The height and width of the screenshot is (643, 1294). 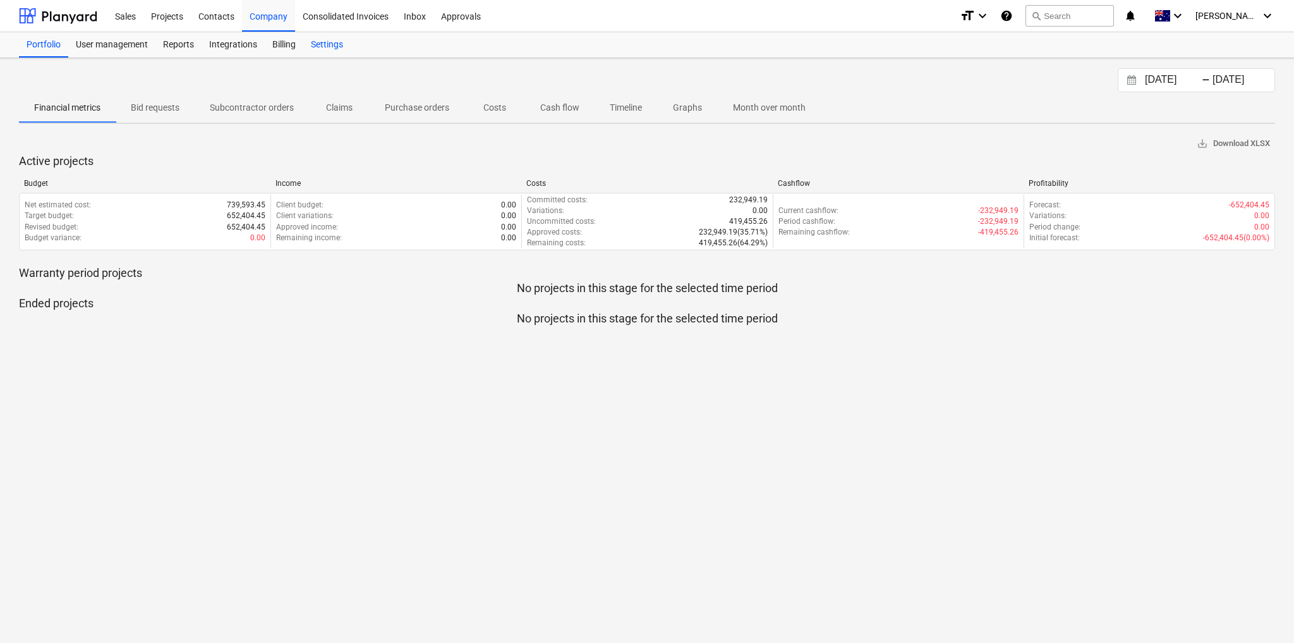 What do you see at coordinates (178, 45) in the screenshot?
I see `a: Reports` at bounding box center [178, 45].